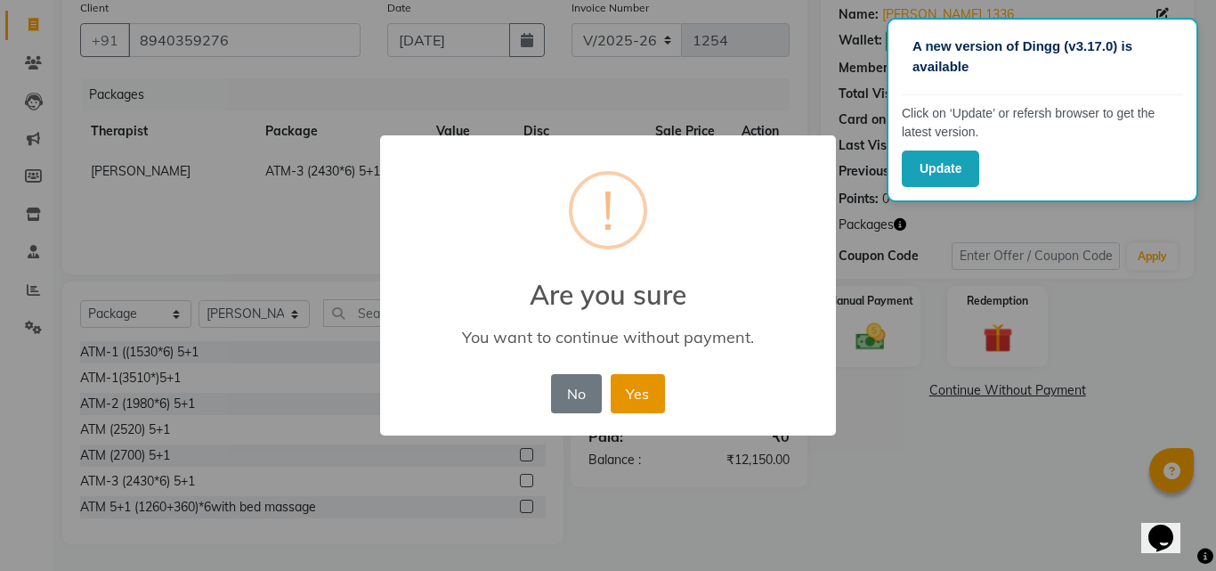 The image size is (1216, 571). I want to click on button: Update, so click(940, 168).